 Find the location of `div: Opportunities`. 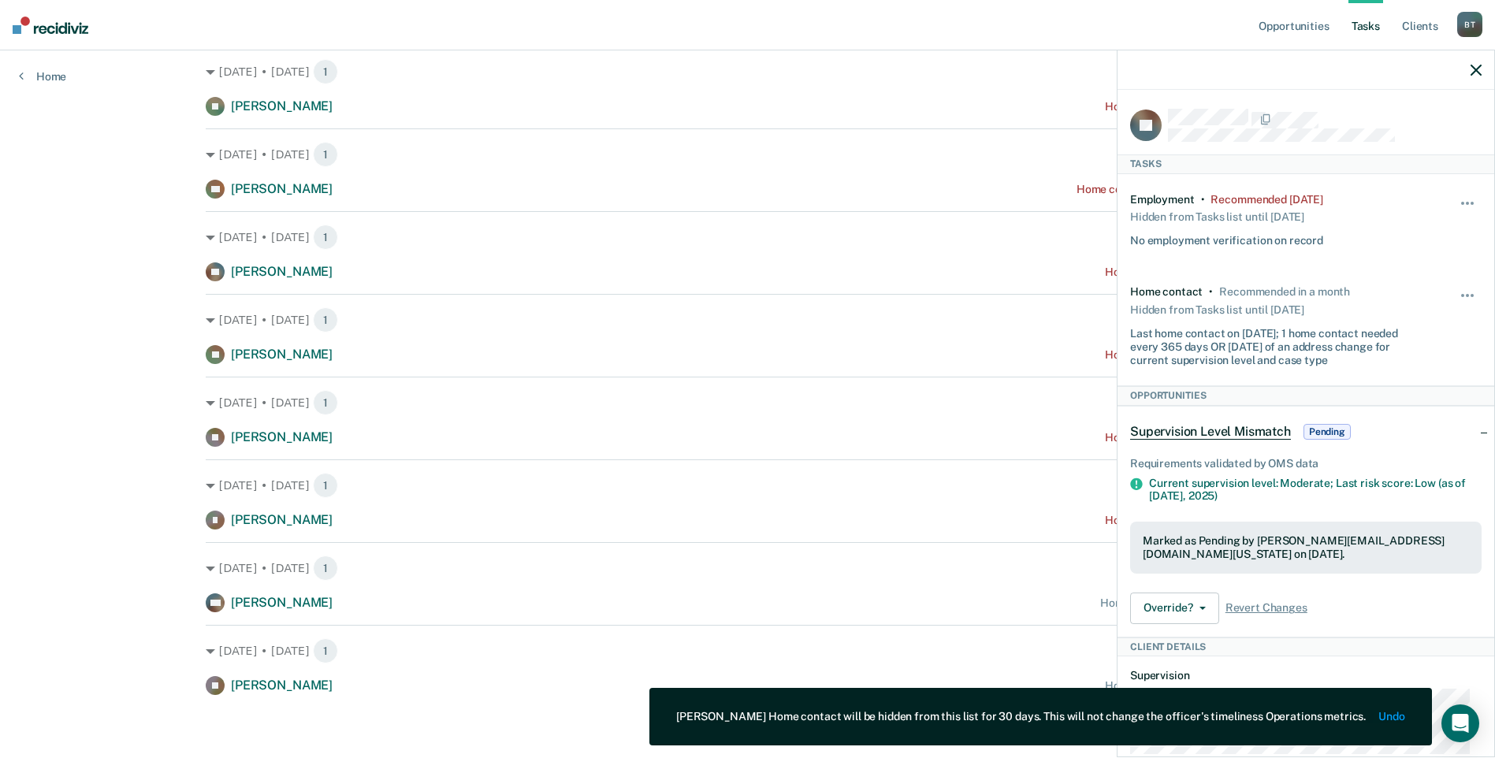

div: Opportunities is located at coordinates (1306, 396).